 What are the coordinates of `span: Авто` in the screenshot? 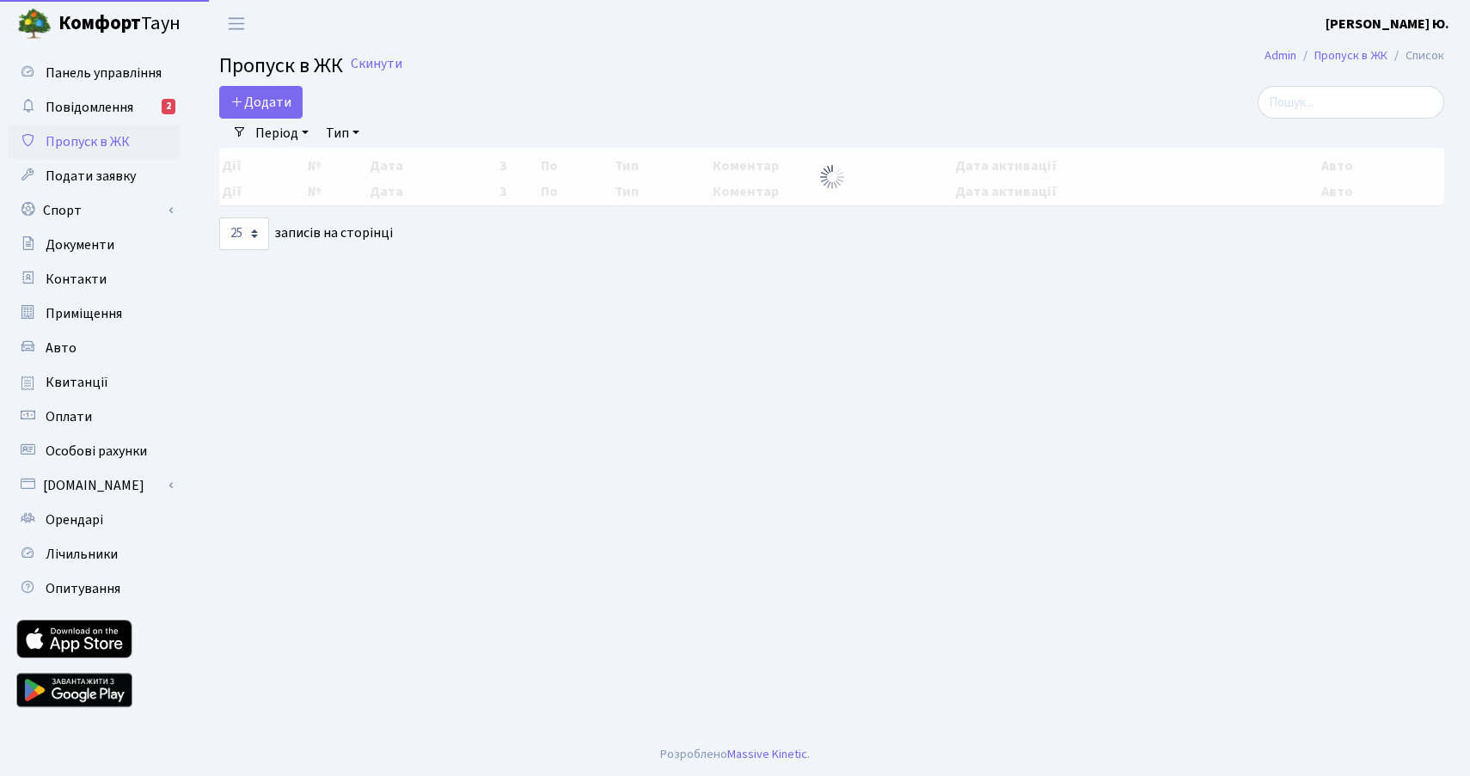 It's located at (61, 348).